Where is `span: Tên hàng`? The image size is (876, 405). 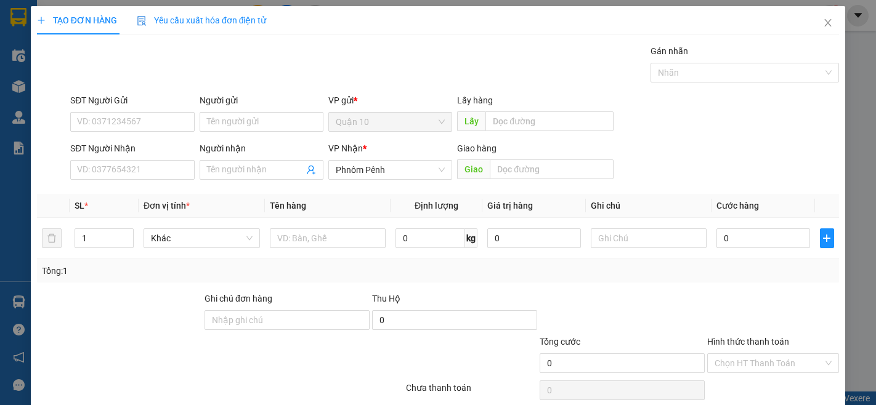 span: Tên hàng is located at coordinates (288, 206).